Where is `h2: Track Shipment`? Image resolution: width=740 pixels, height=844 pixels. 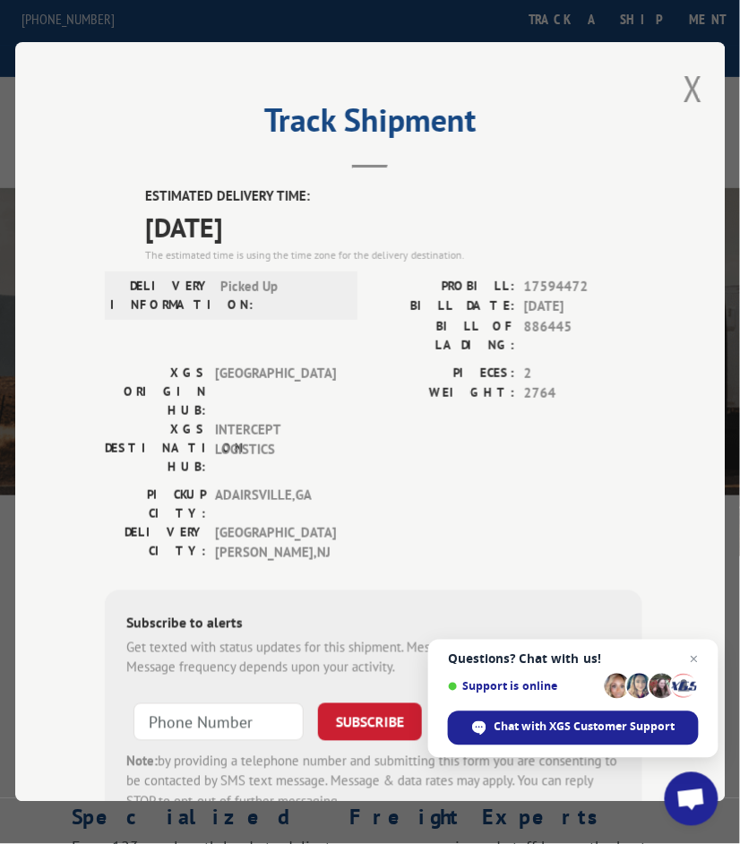 h2: Track Shipment is located at coordinates (370, 124).